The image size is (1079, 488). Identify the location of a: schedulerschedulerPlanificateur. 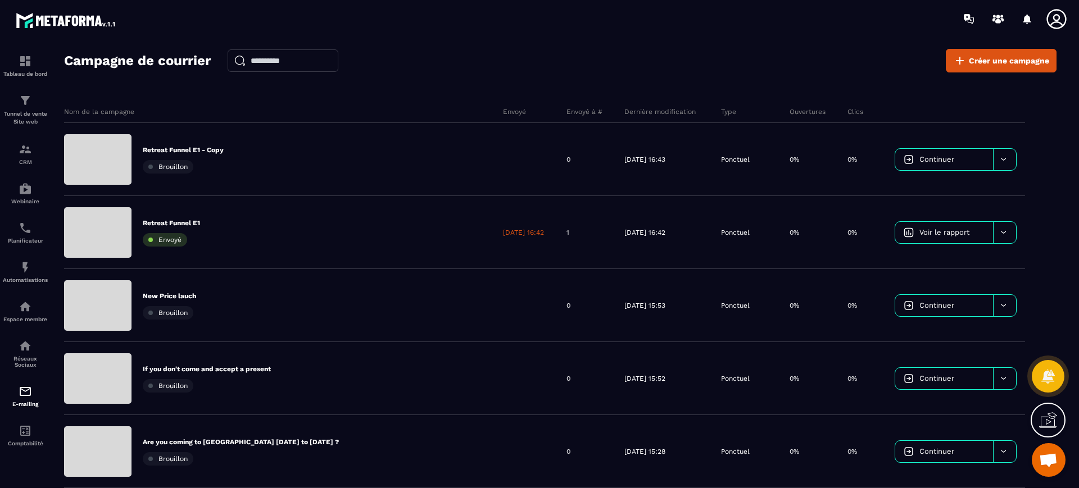
(25, 233).